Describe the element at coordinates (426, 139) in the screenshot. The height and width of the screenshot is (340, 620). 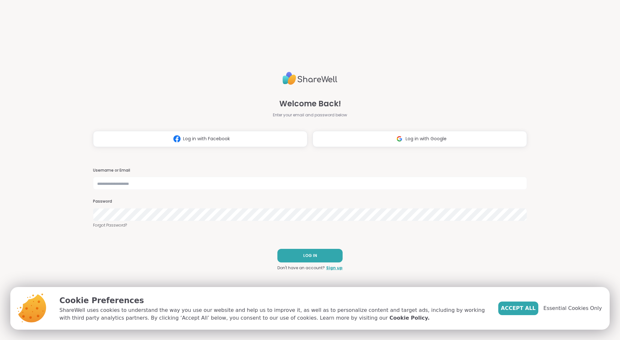
I see `span: Log in with Google` at that location.